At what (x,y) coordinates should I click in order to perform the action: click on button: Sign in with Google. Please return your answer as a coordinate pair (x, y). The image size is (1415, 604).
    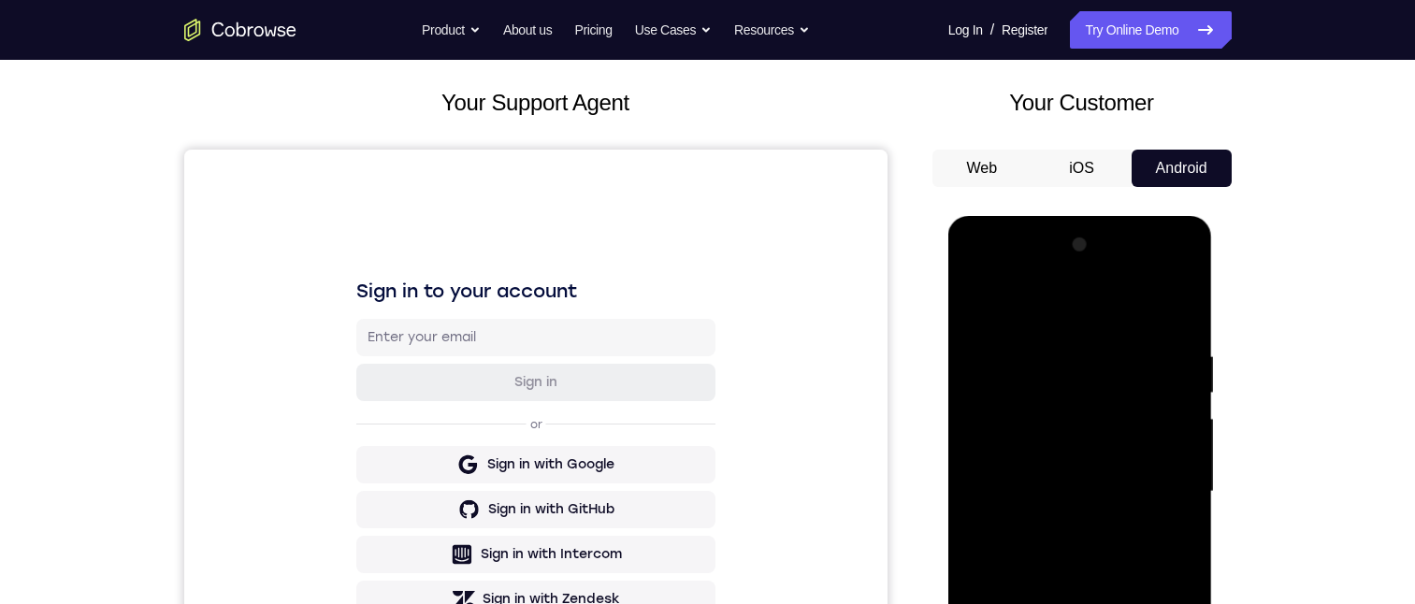
    Looking at the image, I should click on (352, 315).